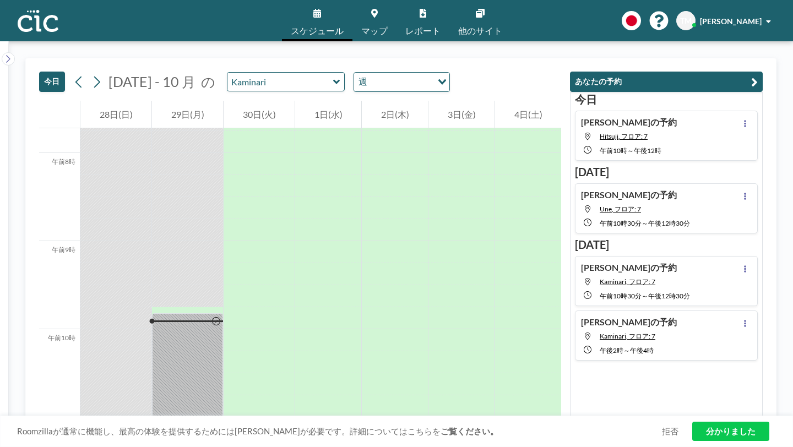 The height and width of the screenshot is (447, 793). What do you see at coordinates (461, 114) in the screenshot?
I see `font: 3日(金)` at bounding box center [461, 114].